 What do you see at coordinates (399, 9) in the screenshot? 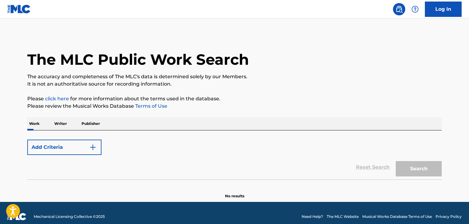
I see `a: Public Search` at bounding box center [399, 9].